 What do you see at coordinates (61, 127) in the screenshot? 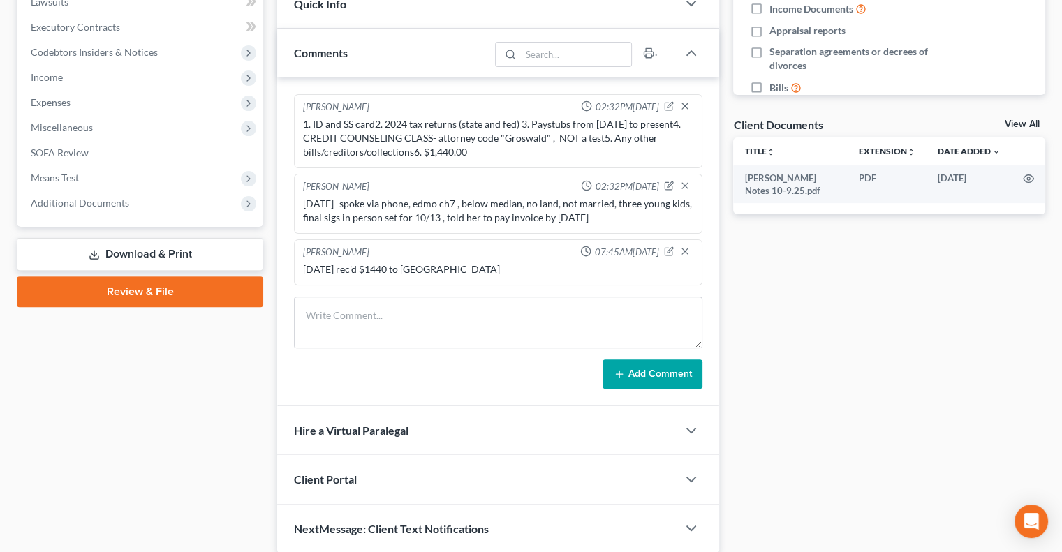
I see `span: Miscellaneous` at bounding box center [61, 127].